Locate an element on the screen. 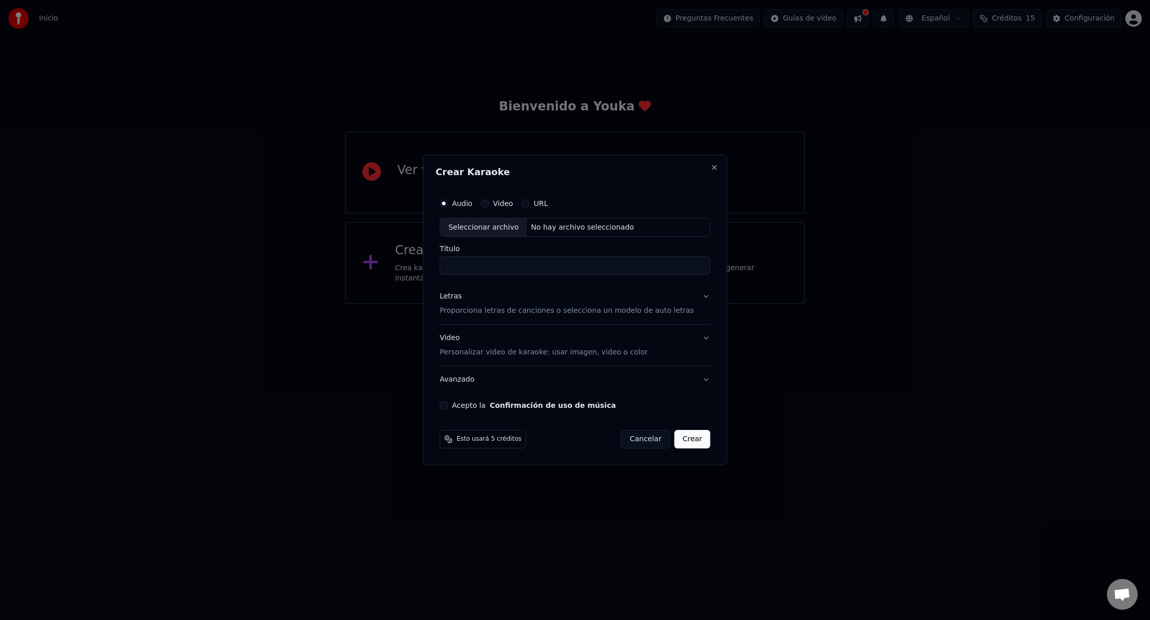 This screenshot has width=1150, height=620. button: LetrasProporciona letras de canciones o selecciona un modelo de auto letras is located at coordinates (575, 304).